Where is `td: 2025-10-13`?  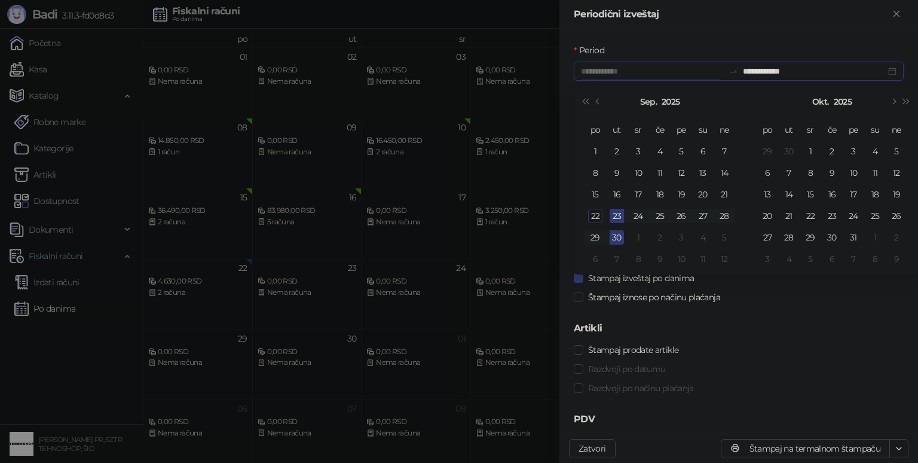
td: 2025-10-13 is located at coordinates (767, 194).